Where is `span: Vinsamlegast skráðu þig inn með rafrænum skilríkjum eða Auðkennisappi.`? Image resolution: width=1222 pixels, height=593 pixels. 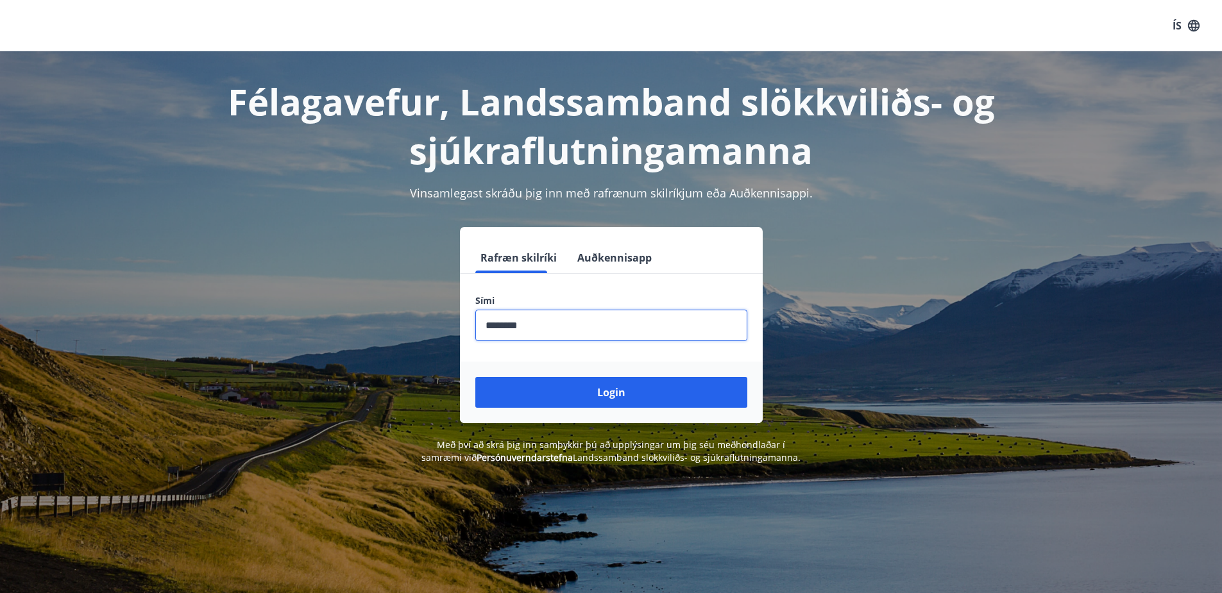 span: Vinsamlegast skráðu þig inn með rafrænum skilríkjum eða Auðkennisappi. is located at coordinates (611, 193).